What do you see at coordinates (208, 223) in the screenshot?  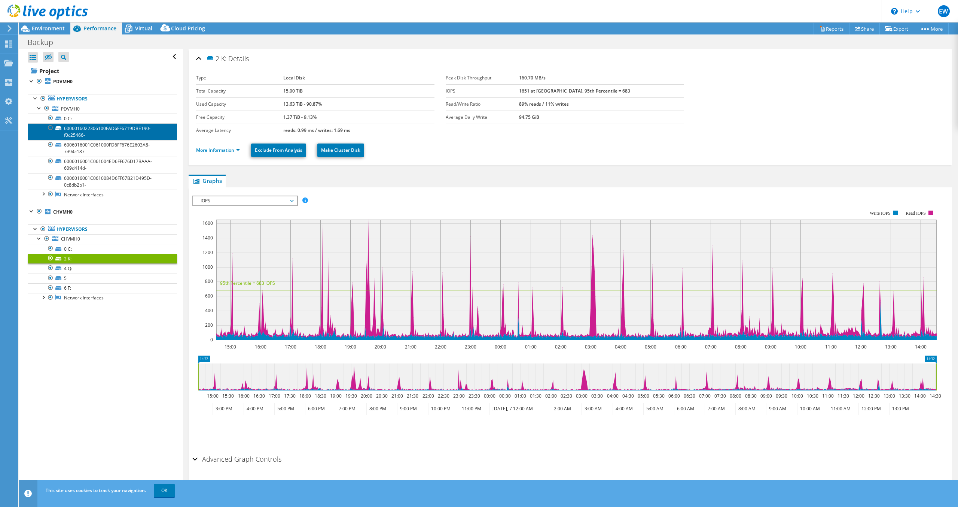 I see `text: 1600` at bounding box center [208, 223].